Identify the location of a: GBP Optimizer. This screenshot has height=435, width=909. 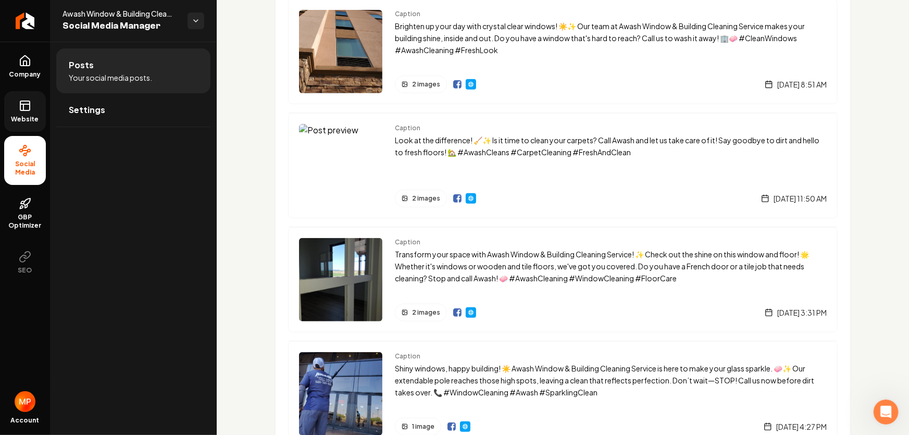
(25, 214).